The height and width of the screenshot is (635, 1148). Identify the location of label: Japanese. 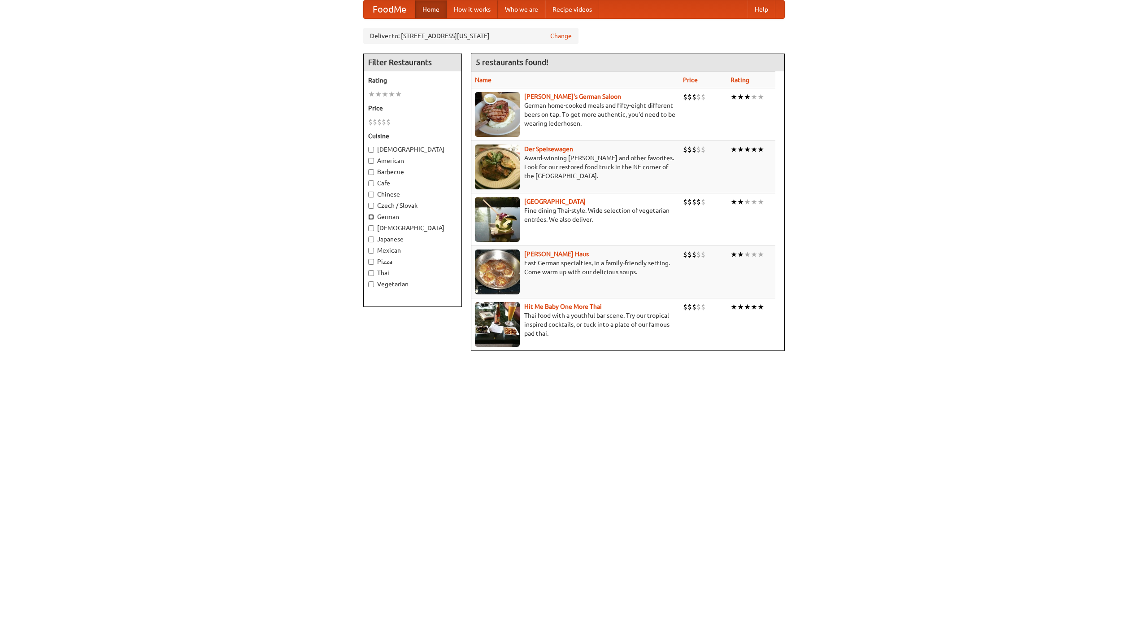
(413, 239).